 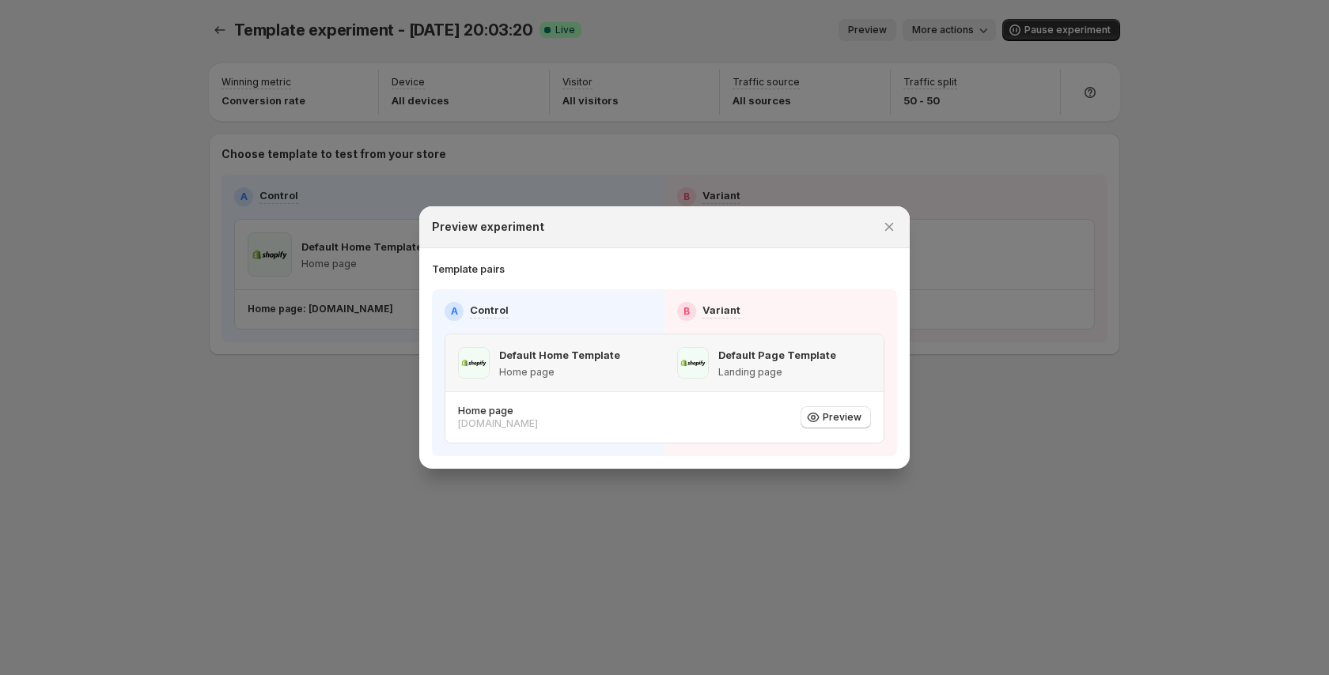 I want to click on h2: A, so click(x=454, y=312).